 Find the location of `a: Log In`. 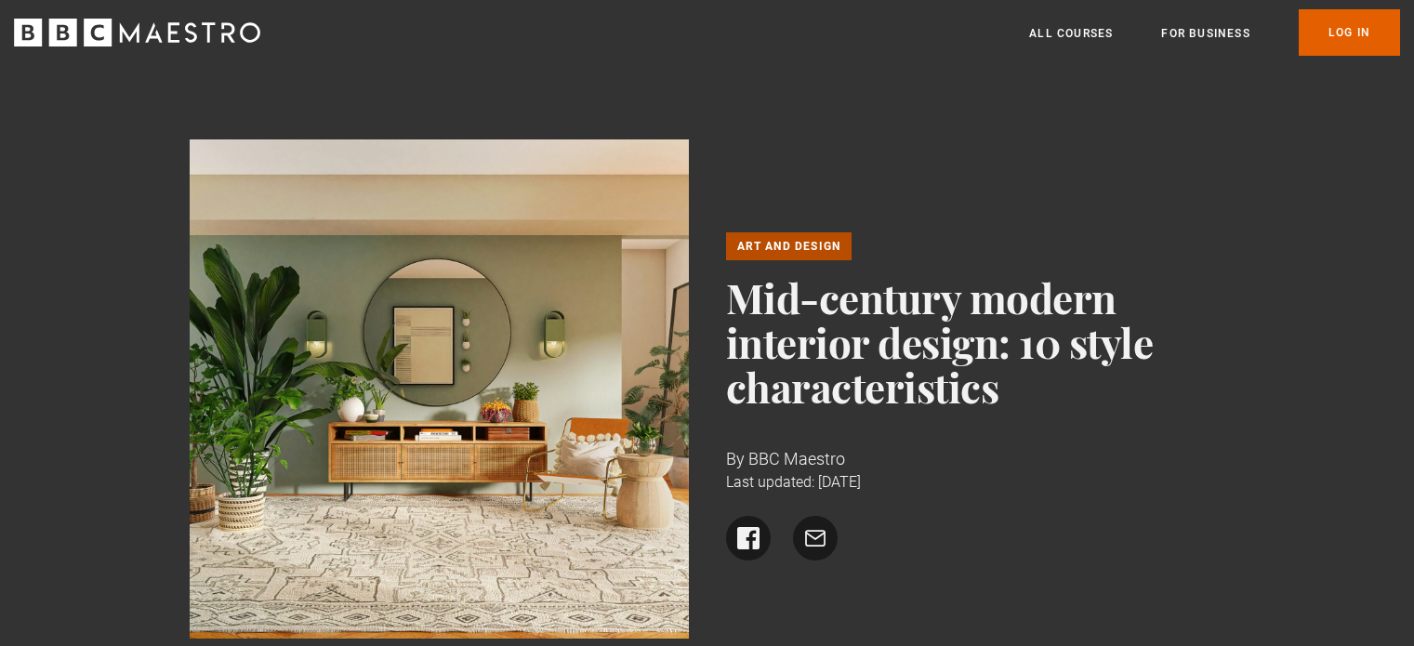

a: Log In is located at coordinates (1348, 33).